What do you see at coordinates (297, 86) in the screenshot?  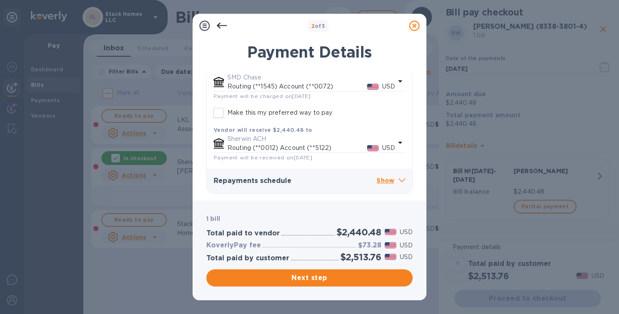 I see `p: Routing (**1545) Account (**0072)` at bounding box center [297, 86].